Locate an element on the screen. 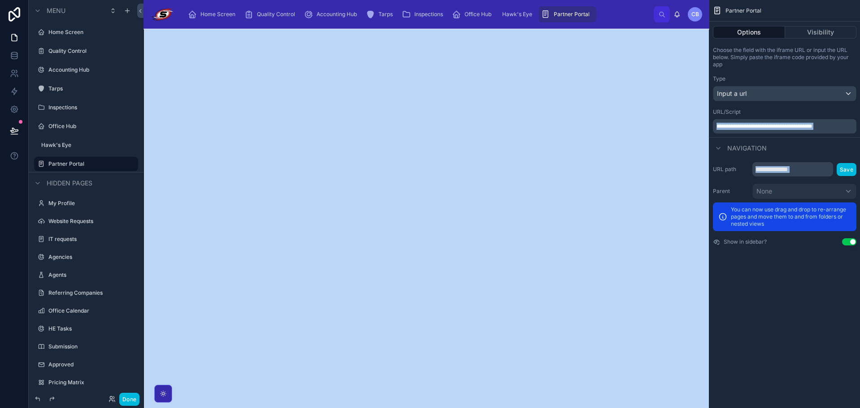 The width and height of the screenshot is (860, 408). span: Inspections is located at coordinates (429, 14).